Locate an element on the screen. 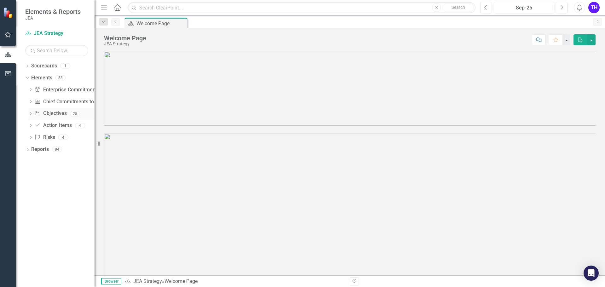 Image resolution: width=605 pixels, height=287 pixels. span: Elements & Reports is located at coordinates (53, 12).